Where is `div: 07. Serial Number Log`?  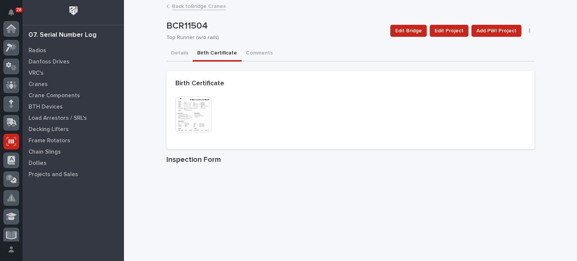 div: 07. Serial Number Log is located at coordinates (62, 35).